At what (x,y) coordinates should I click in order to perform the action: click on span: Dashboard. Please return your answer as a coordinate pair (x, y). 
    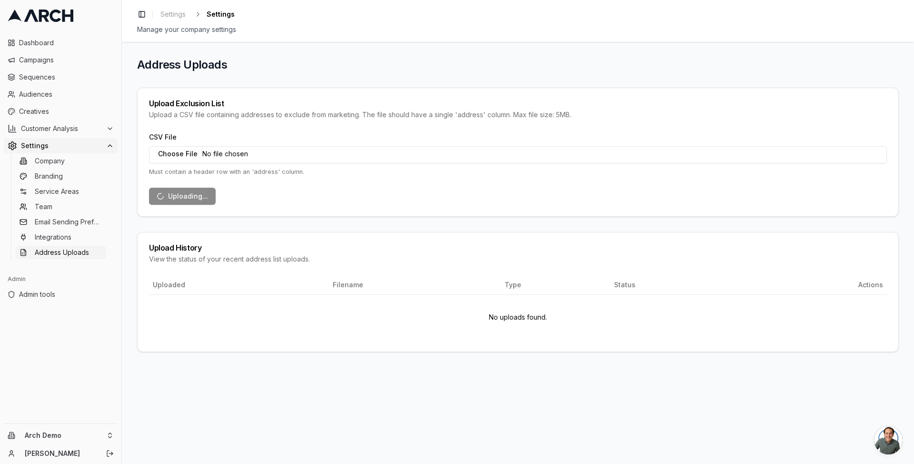
    Looking at the image, I should click on (66, 43).